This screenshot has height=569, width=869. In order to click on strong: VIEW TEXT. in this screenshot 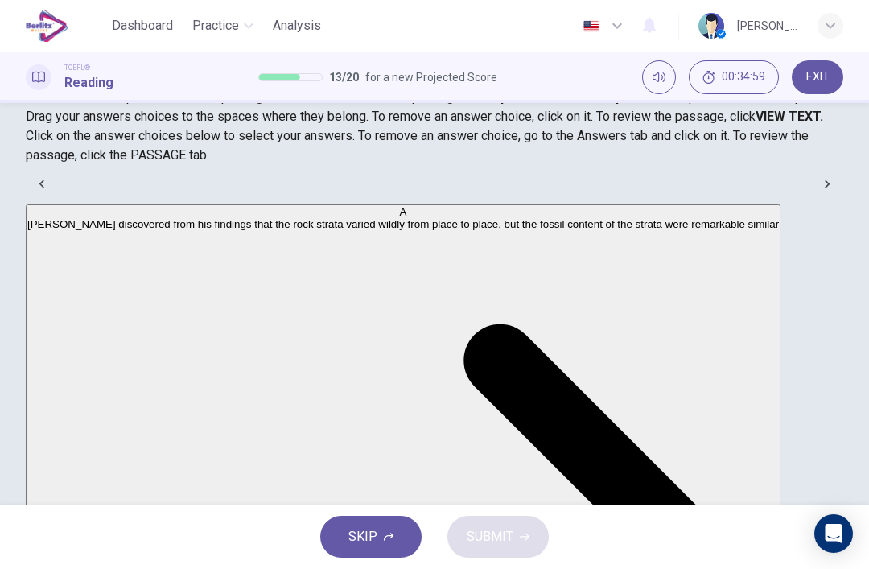, I will do `click(789, 116)`.